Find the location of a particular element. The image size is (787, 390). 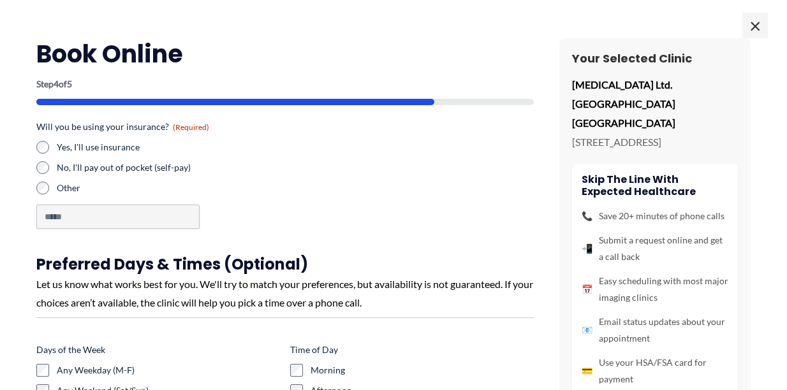

span: 5 is located at coordinates (70, 84).